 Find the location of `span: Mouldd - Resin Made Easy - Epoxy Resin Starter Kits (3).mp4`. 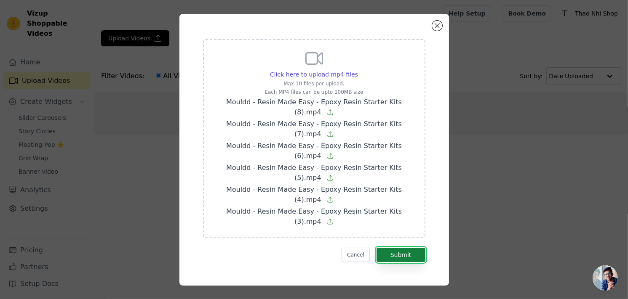

span: Mouldd - Resin Made Easy - Epoxy Resin Starter Kits (3).mp4 is located at coordinates (314, 217).